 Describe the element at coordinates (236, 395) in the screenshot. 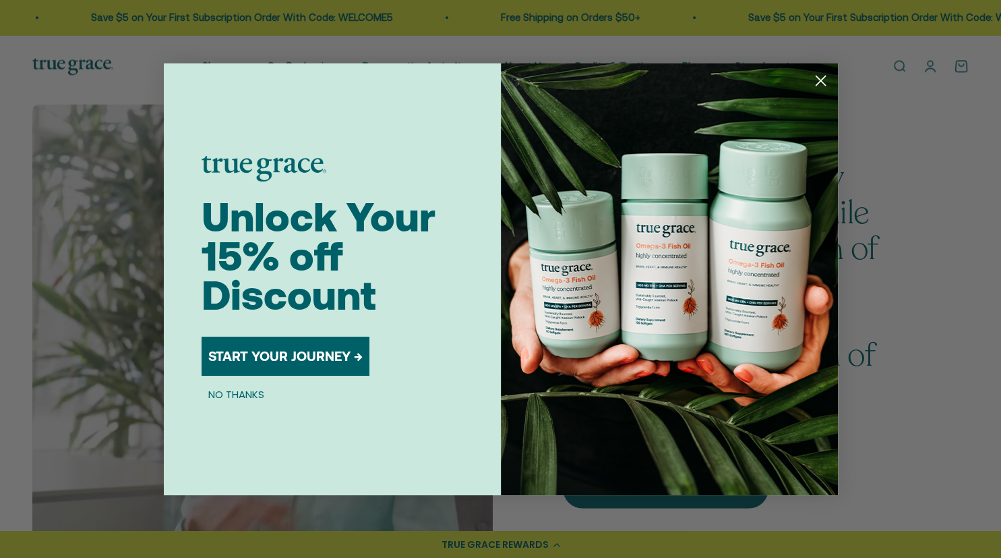

I see `button: NO THANKS` at that location.